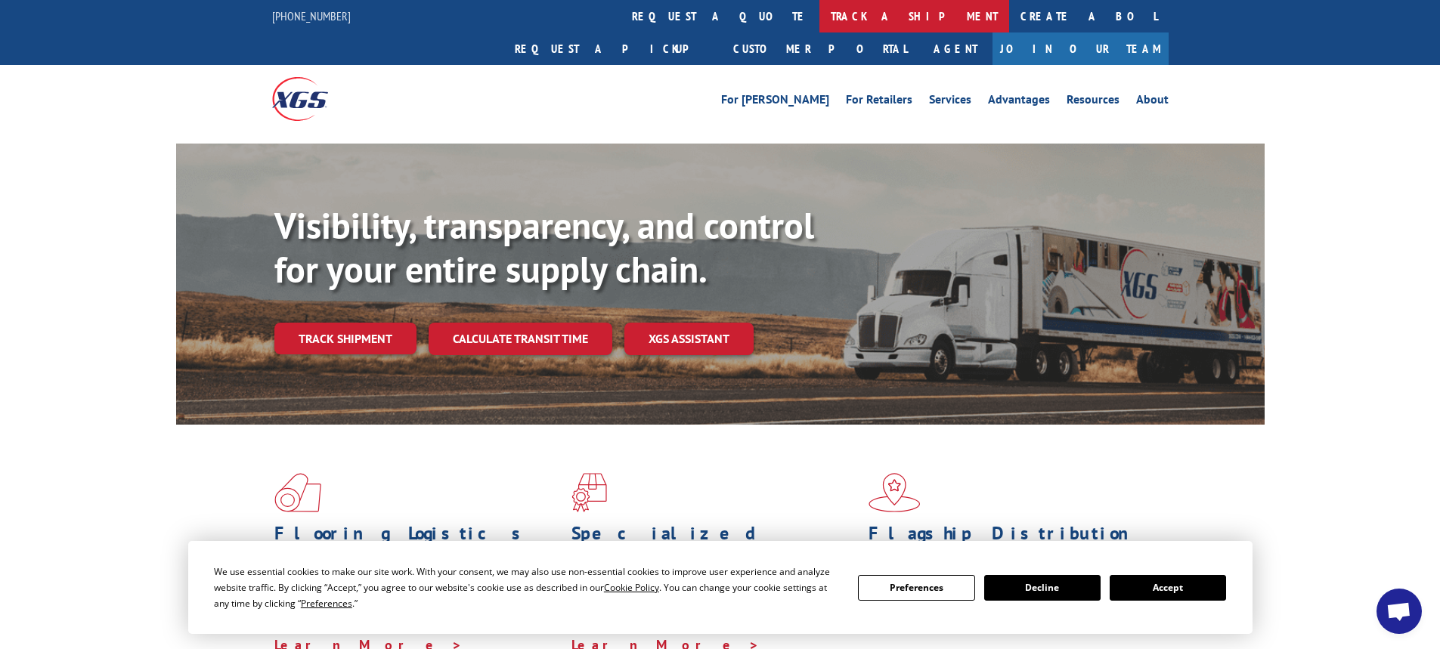 This screenshot has width=1440, height=649. What do you see at coordinates (1011, 546) in the screenshot?
I see `h1: Flagship Distribution Model` at bounding box center [1011, 546].